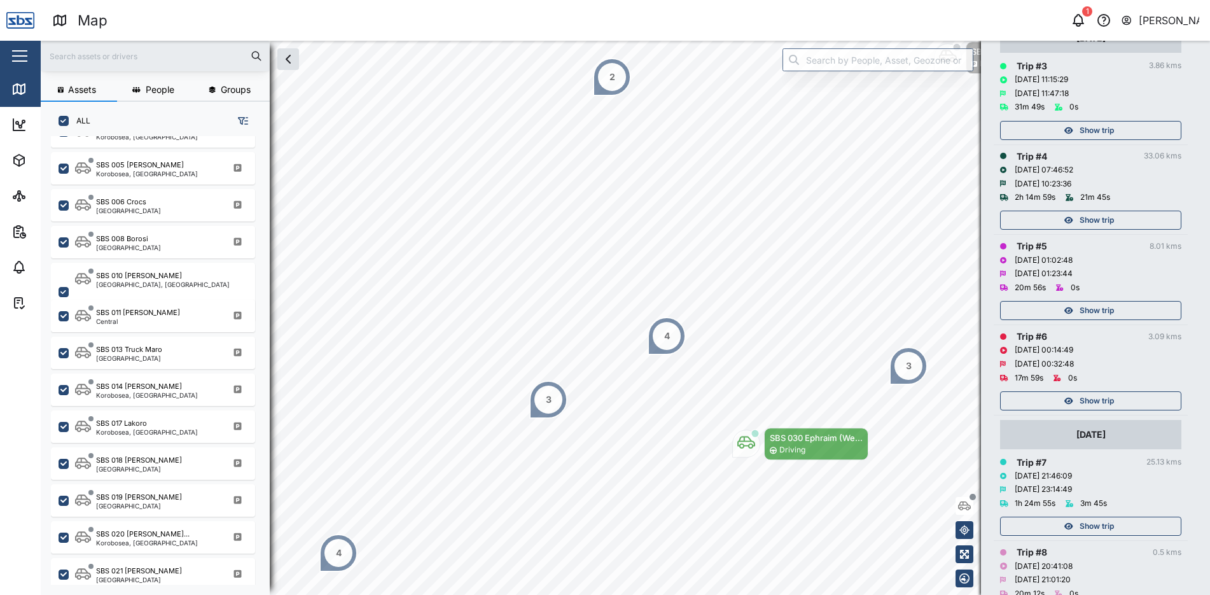  I want to click on div: SBS 030 Ephraim (We..., so click(816, 438).